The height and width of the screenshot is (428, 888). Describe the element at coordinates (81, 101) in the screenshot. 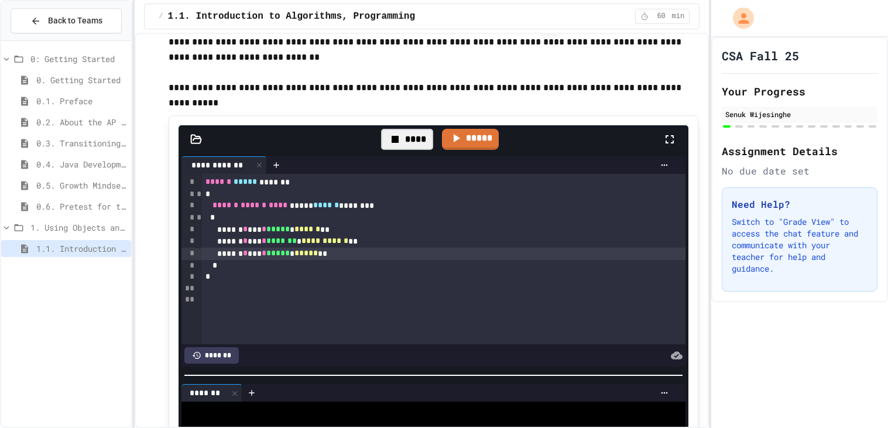

I see `span: 0.1. Preface` at that location.